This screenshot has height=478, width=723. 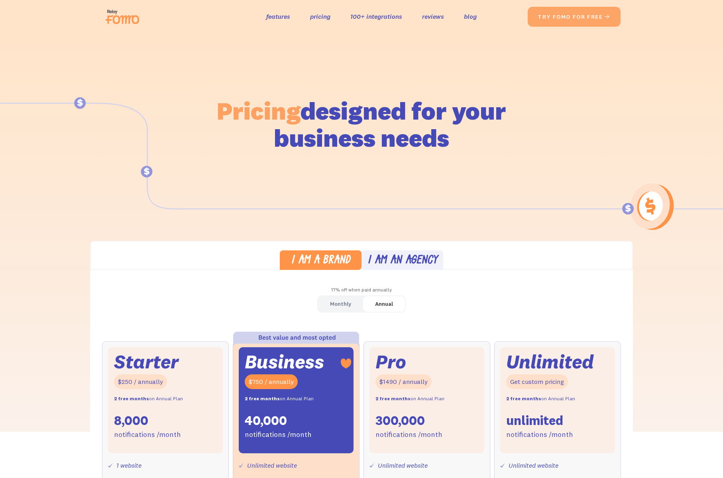 I want to click on div: $1490 / annually, so click(x=403, y=381).